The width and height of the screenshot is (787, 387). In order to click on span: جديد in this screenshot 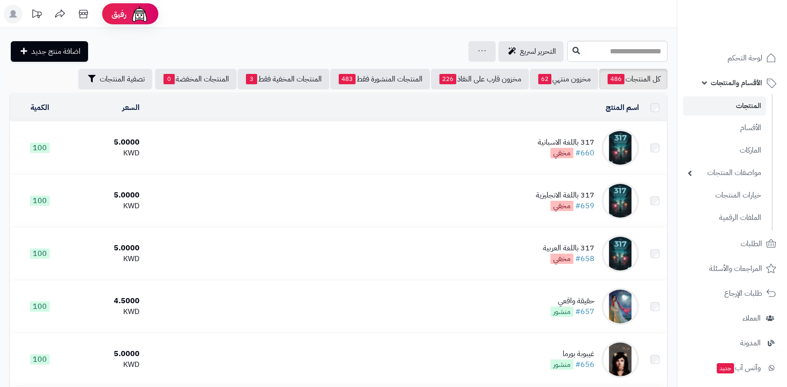, I will do `click(725, 369)`.